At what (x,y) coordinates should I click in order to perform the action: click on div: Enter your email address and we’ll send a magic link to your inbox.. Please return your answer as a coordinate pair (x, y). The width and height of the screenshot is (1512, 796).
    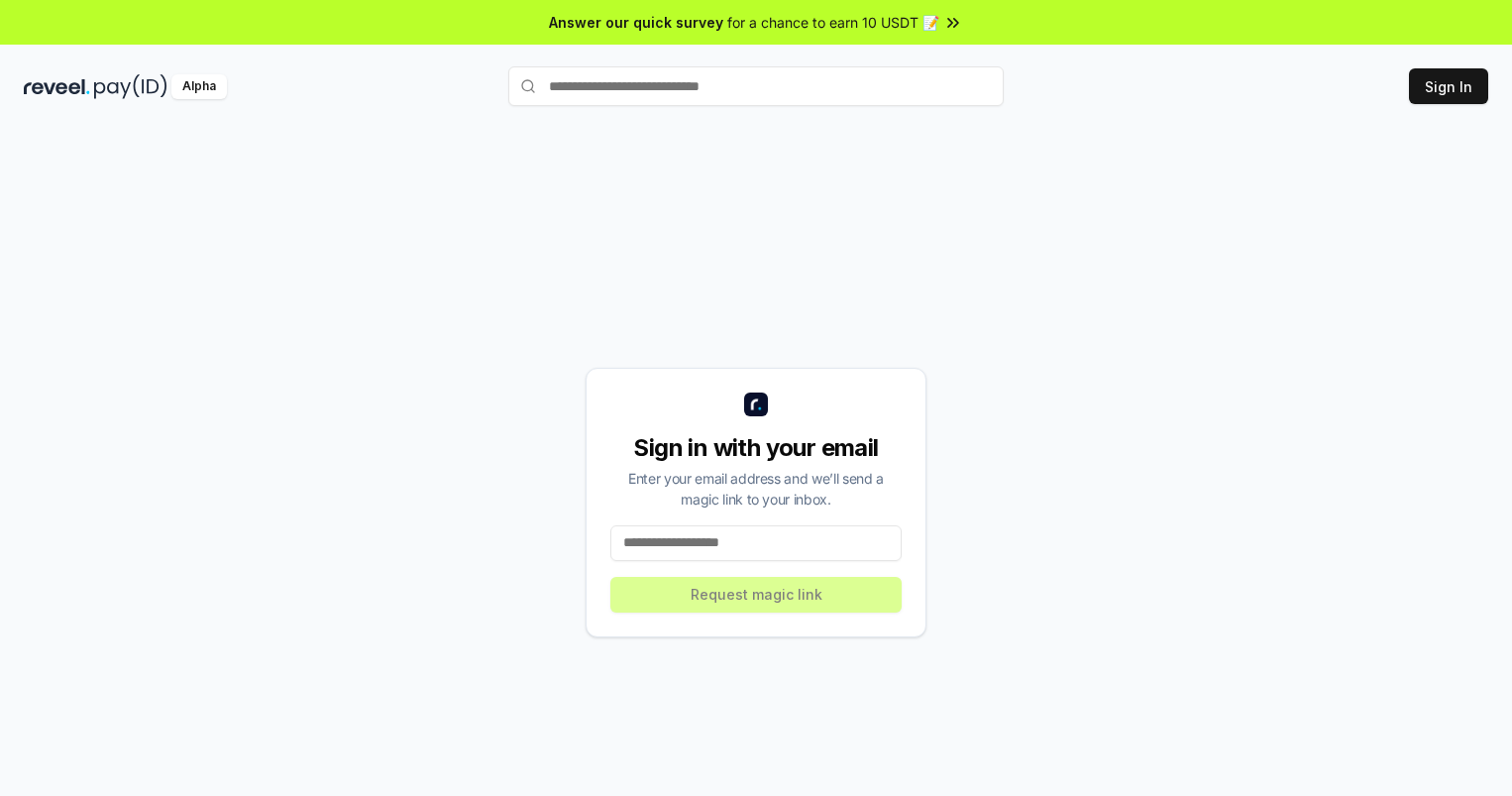
    Looking at the image, I should click on (756, 488).